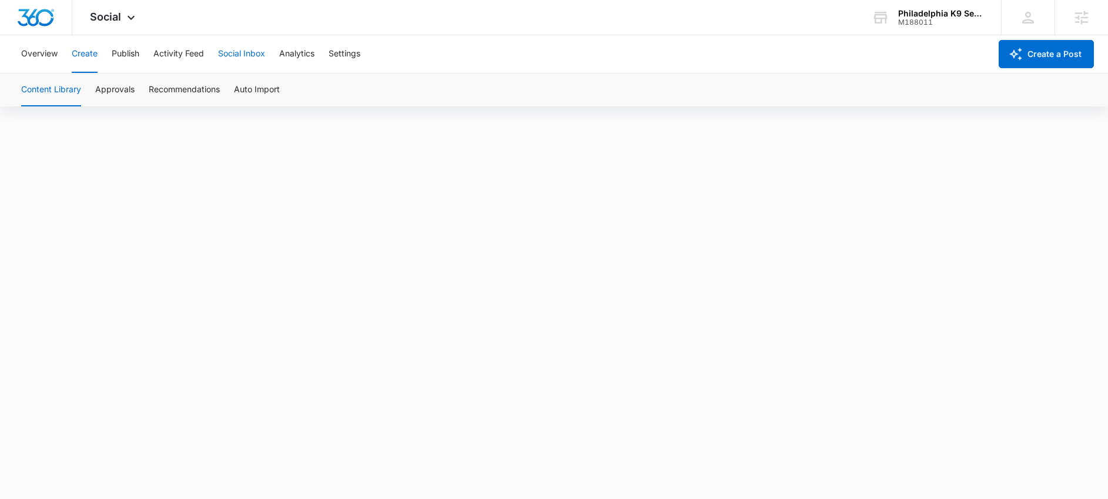 This screenshot has width=1108, height=499. Describe the element at coordinates (51, 90) in the screenshot. I see `button: Content Library` at that location.